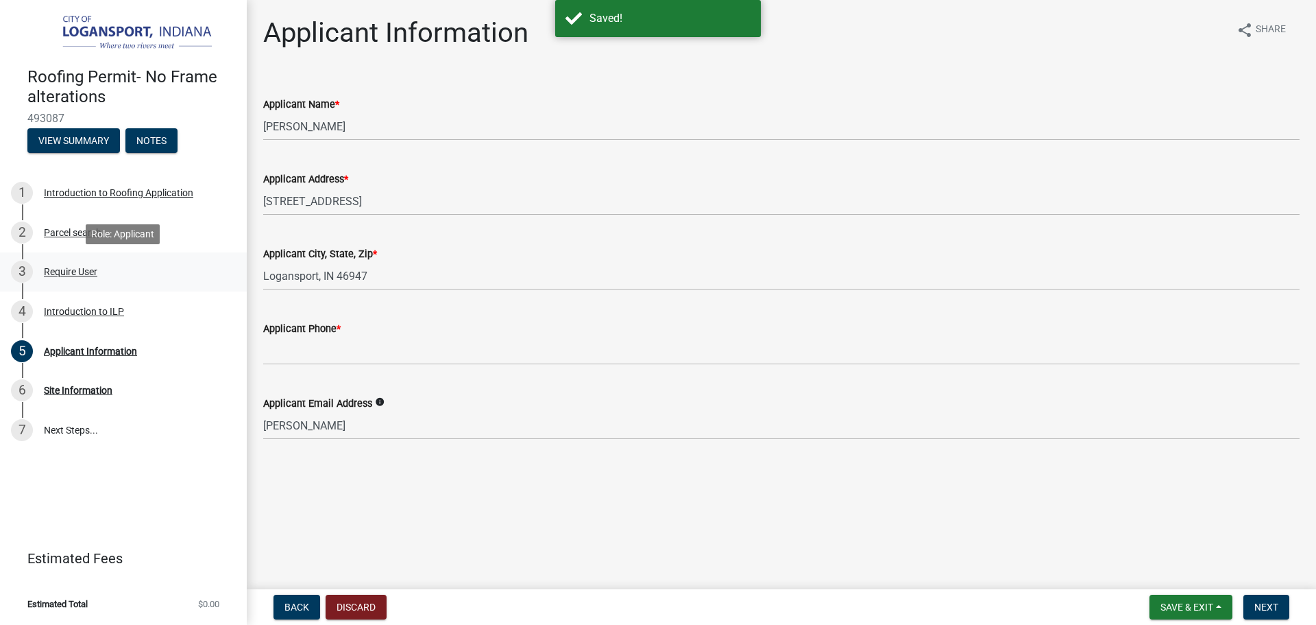 Image resolution: width=1316 pixels, height=625 pixels. Describe the element at coordinates (123, 118) in the screenshot. I see `span: 493087` at that location.